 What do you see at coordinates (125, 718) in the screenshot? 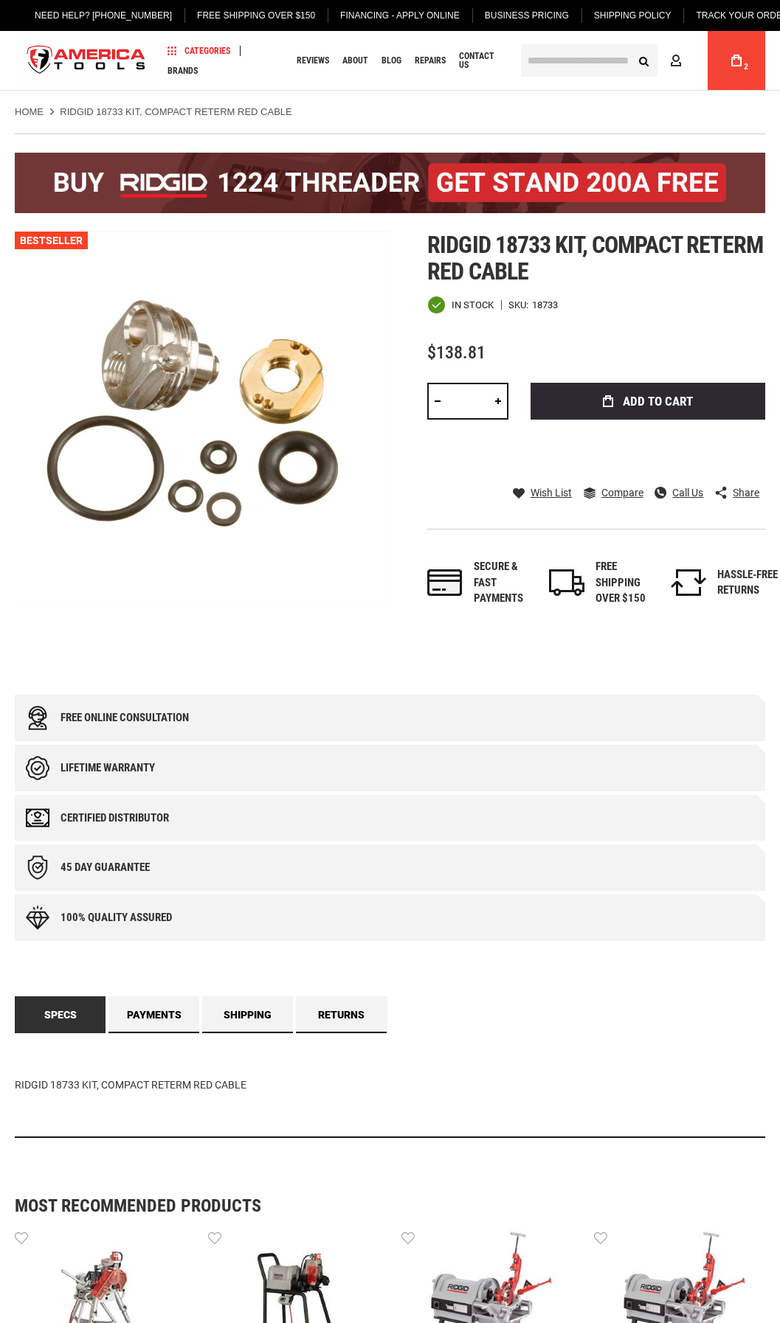
I see `div: Free online consultation` at bounding box center [125, 718].